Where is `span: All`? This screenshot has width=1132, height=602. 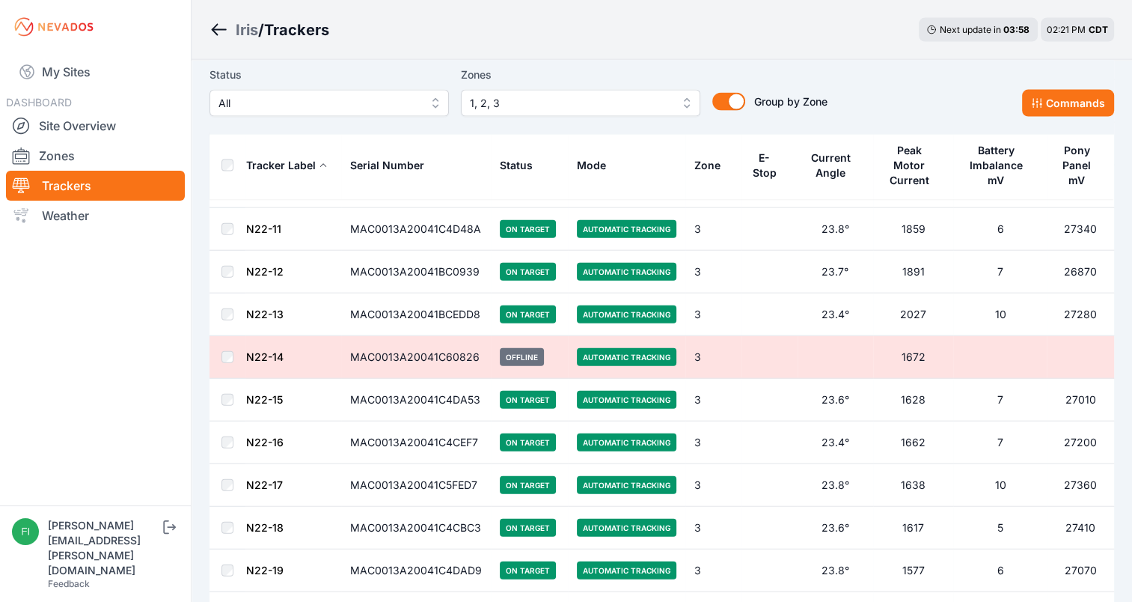 span: All is located at coordinates (319, 103).